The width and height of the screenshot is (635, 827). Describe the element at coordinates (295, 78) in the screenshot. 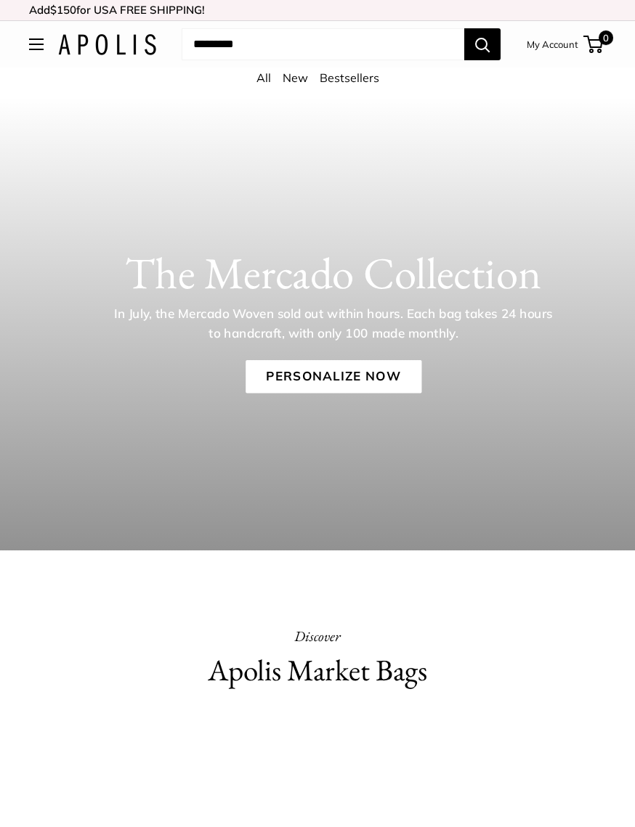

I see `a: New` at that location.